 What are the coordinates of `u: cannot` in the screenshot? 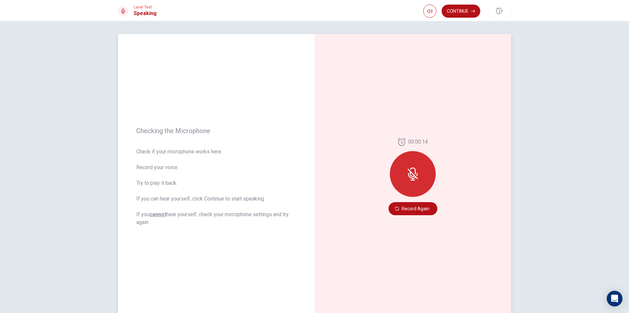 It's located at (158, 214).